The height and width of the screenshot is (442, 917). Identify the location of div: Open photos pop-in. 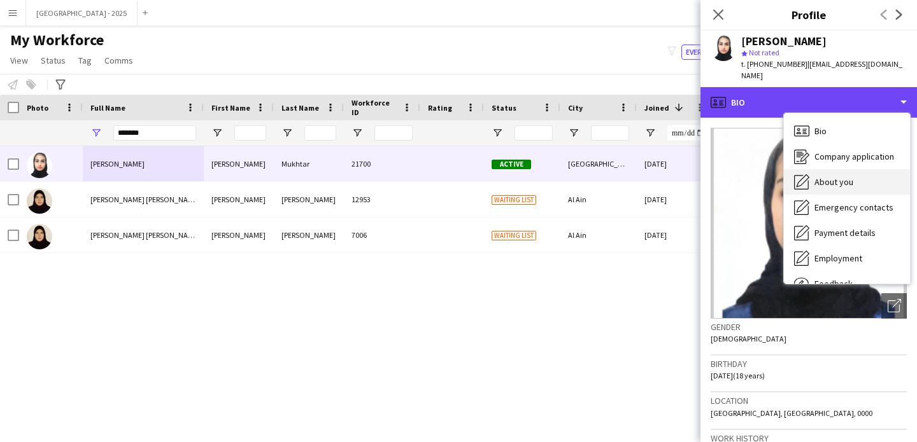
(894, 306).